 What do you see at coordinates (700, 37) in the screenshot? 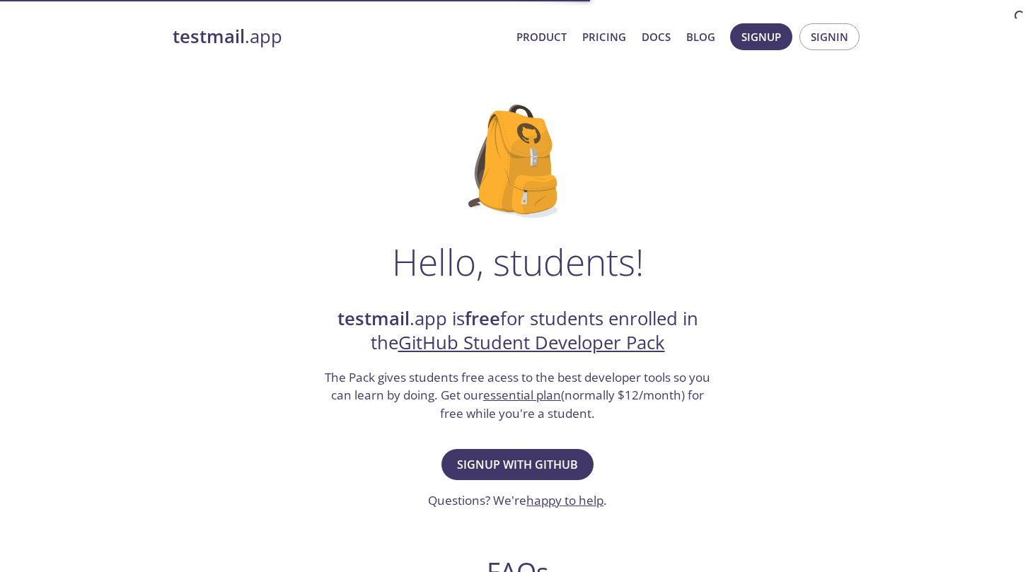
I see `a: Blog` at bounding box center [700, 37].